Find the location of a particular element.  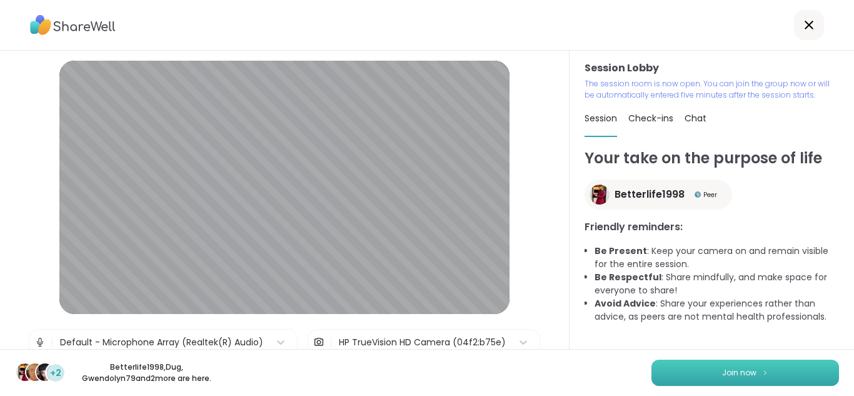

span: +2 is located at coordinates (56, 372).